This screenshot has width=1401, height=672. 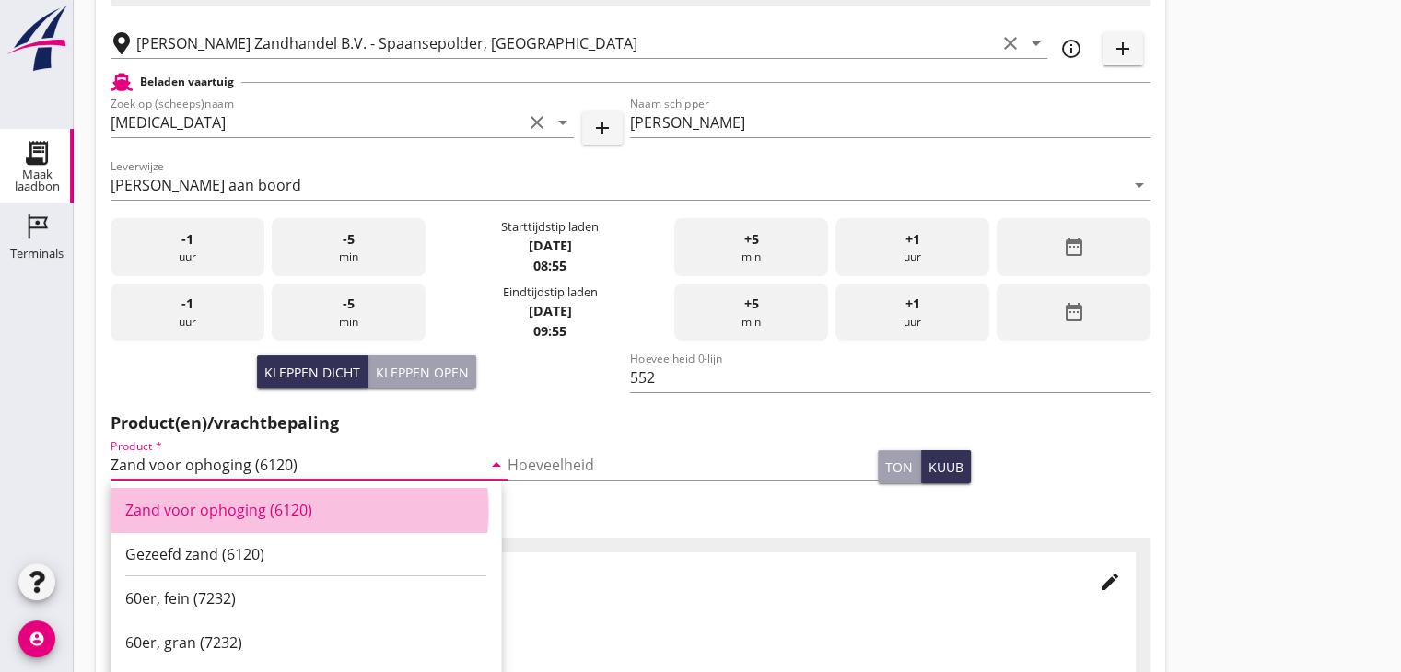 What do you see at coordinates (899, 467) in the screenshot?
I see `div: ton` at bounding box center [899, 467].